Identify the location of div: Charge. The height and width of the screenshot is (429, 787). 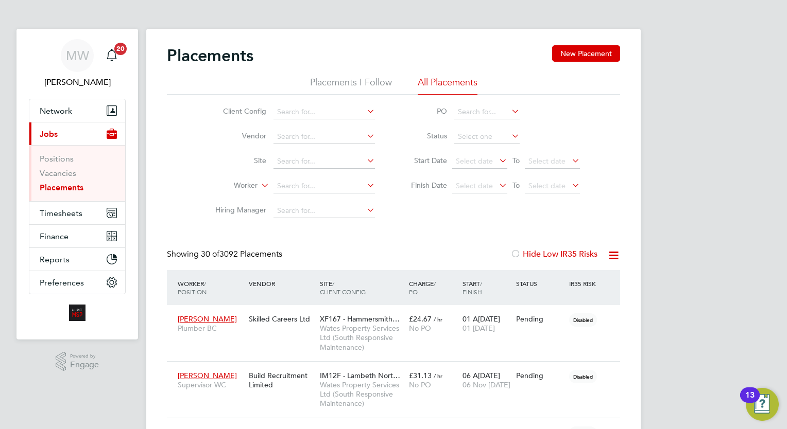
(433, 288).